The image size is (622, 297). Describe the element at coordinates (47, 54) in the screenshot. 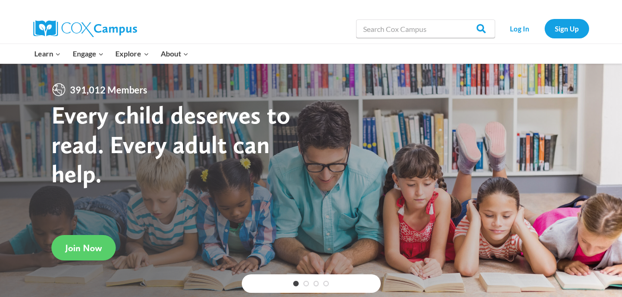

I see `span: Learn` at that location.